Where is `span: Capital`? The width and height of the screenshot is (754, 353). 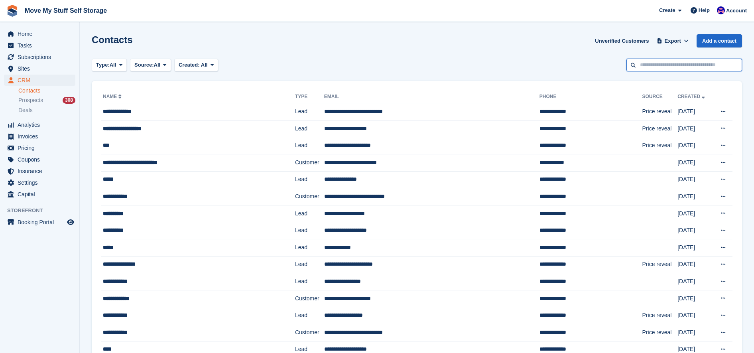
span: Capital is located at coordinates (41, 194).